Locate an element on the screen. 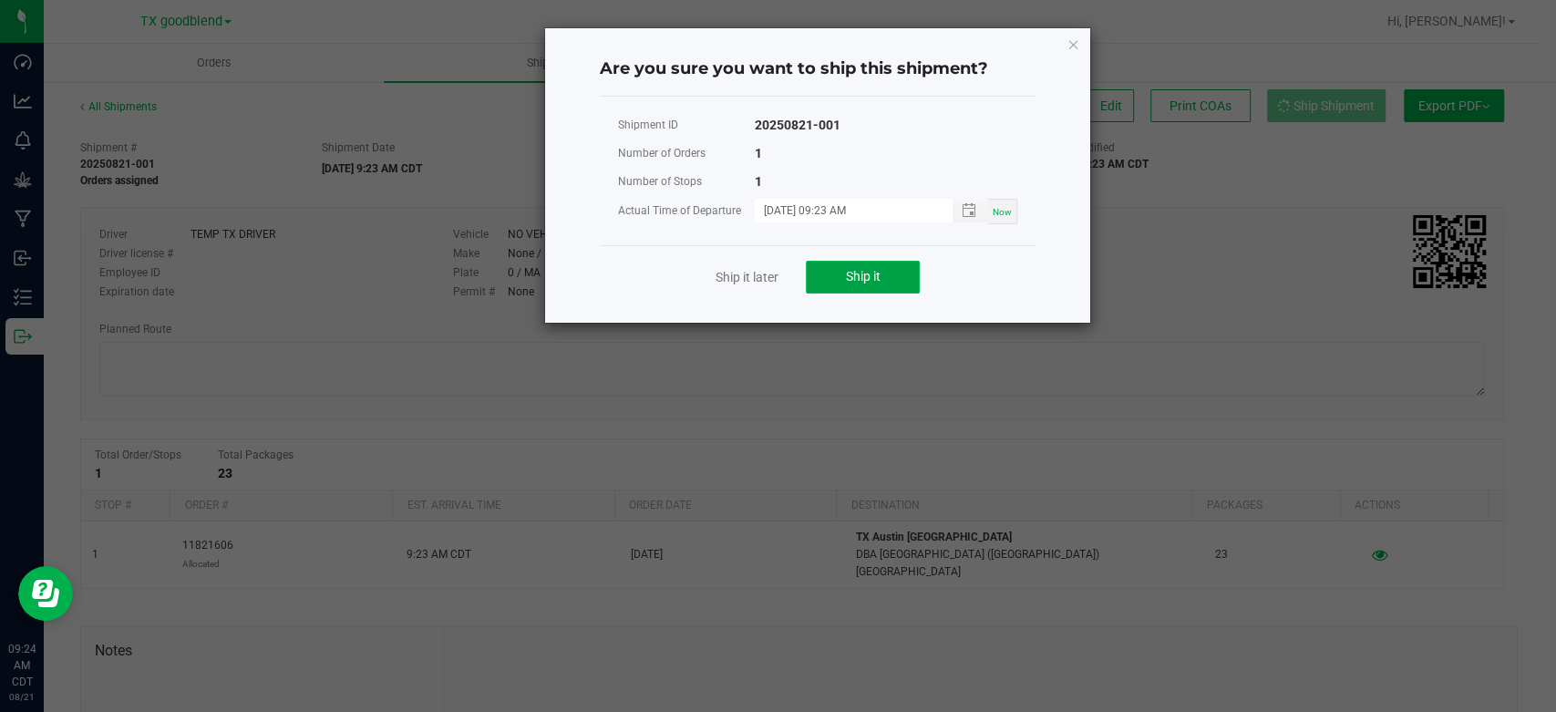 The width and height of the screenshot is (1556, 712). button: Ship it is located at coordinates (862, 277).